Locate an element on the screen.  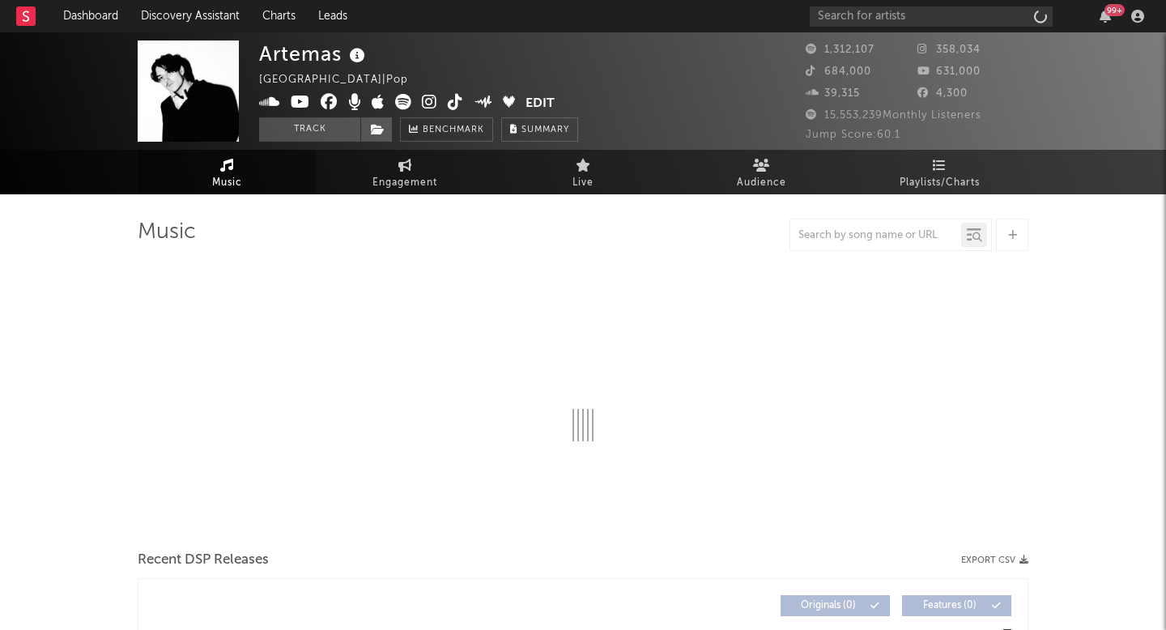
span: 1,312,107 is located at coordinates (839, 49).